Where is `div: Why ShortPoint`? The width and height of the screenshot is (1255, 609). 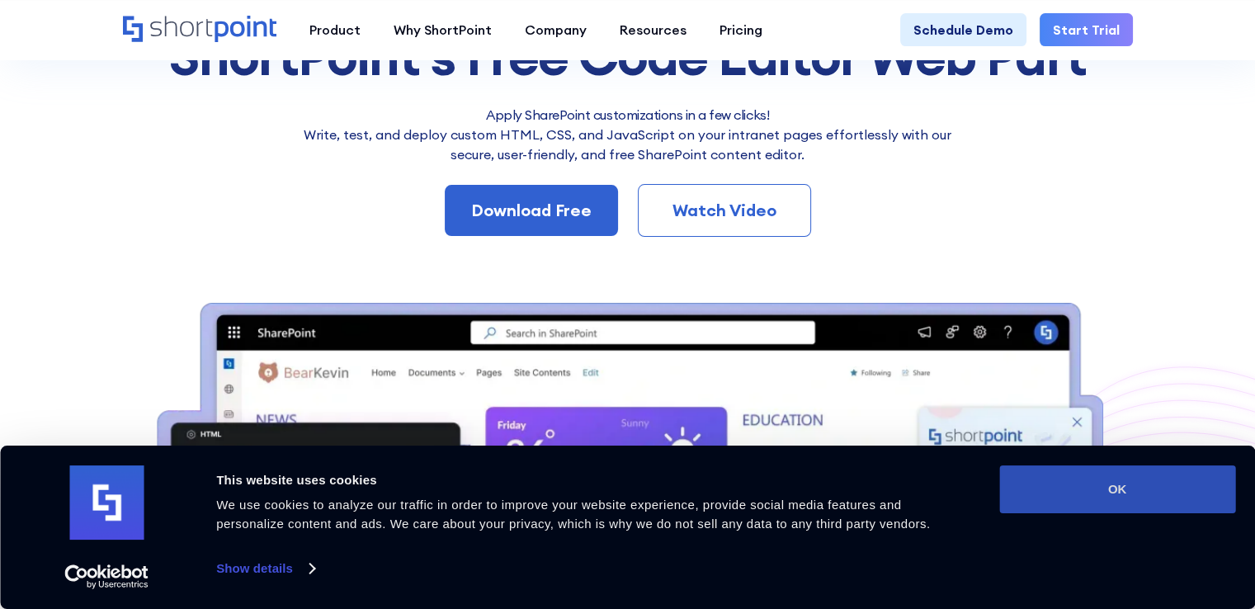
div: Why ShortPoint is located at coordinates (442, 30).